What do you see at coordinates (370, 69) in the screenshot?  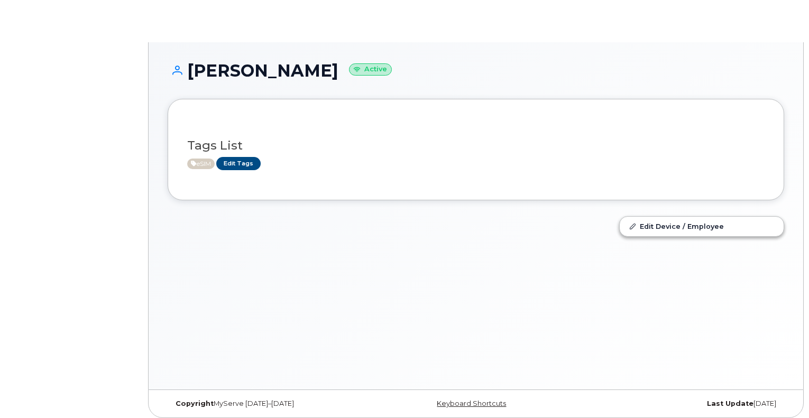 I see `small: Active` at bounding box center [370, 69].